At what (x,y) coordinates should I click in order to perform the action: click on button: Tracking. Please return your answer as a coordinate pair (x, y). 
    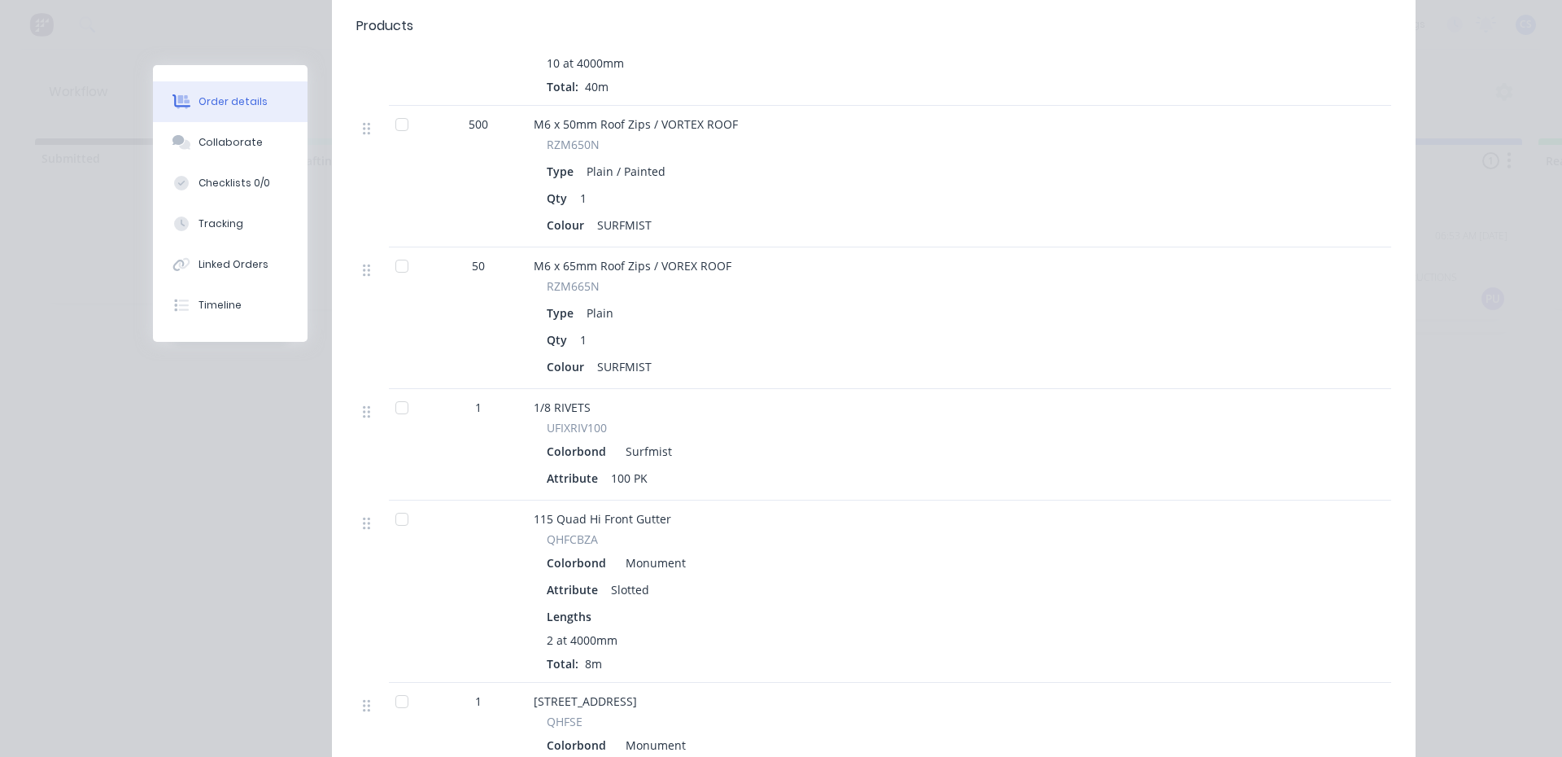
    Looking at the image, I should click on (230, 224).